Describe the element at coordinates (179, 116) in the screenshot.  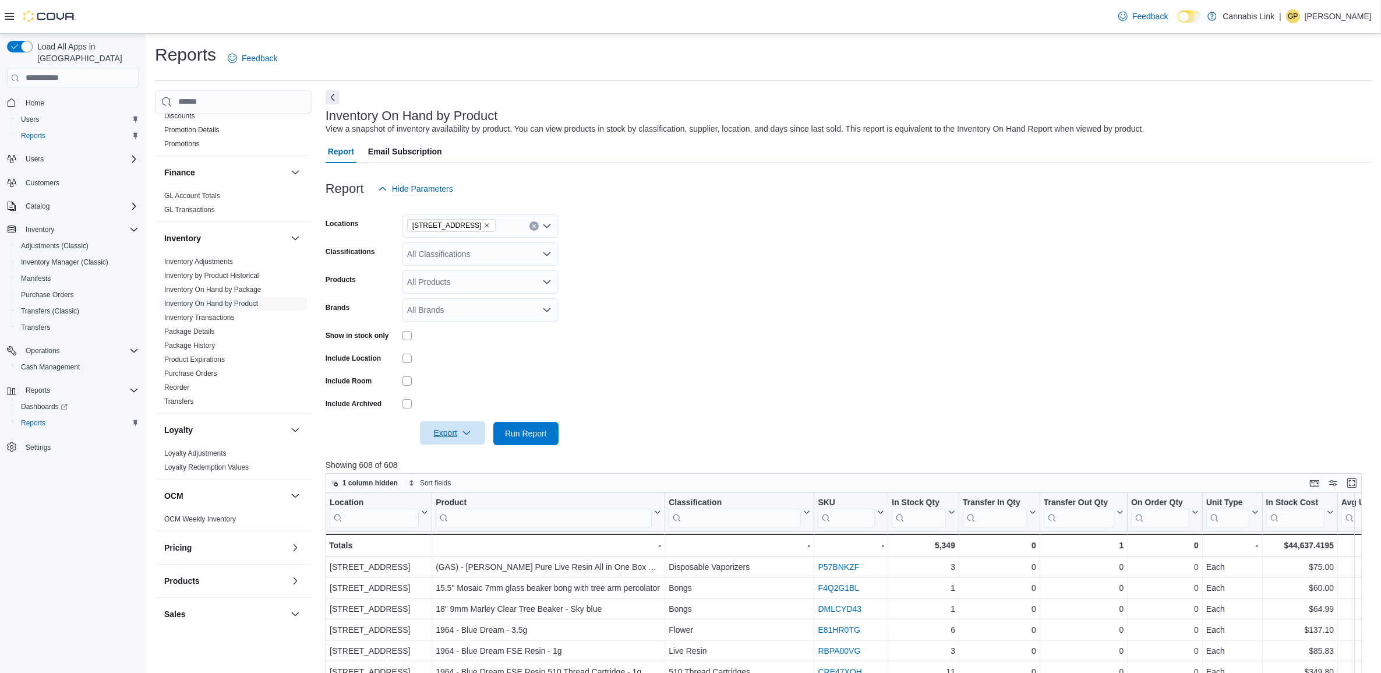
I see `span: Discounts` at that location.